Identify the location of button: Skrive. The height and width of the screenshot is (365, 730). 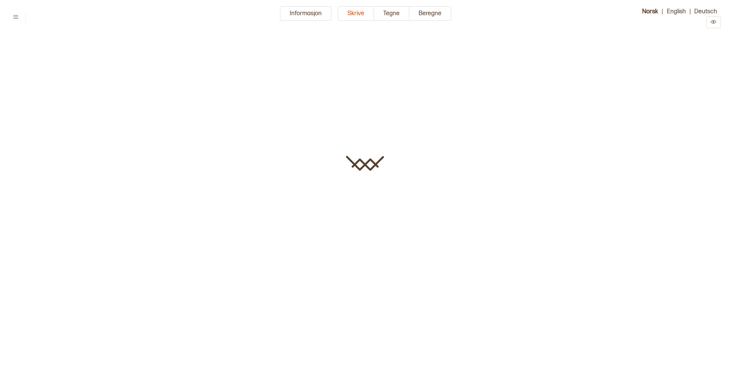
(356, 13).